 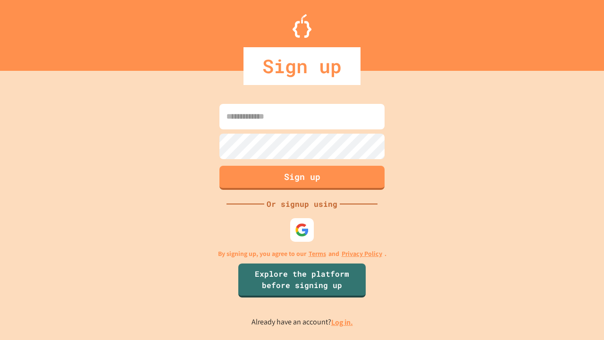 What do you see at coordinates (302, 204) in the screenshot?
I see `div: Or signup using` at bounding box center [302, 204].